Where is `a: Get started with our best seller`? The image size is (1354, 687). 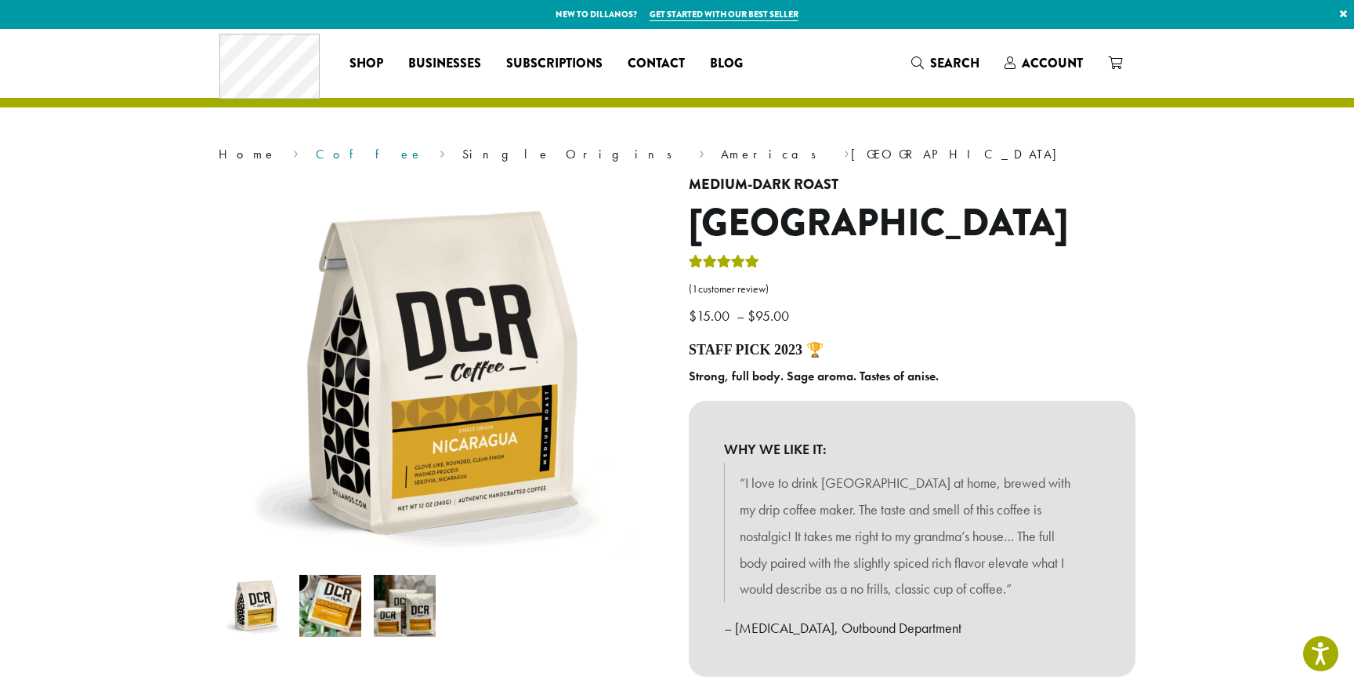 a: Get started with our best seller is located at coordinates (724, 14).